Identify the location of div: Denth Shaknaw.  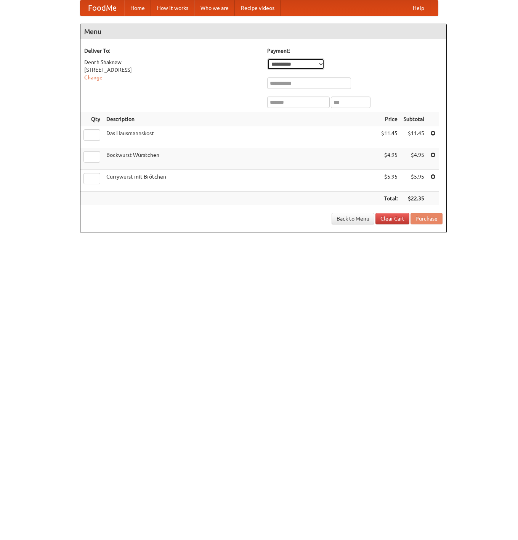
(172, 62).